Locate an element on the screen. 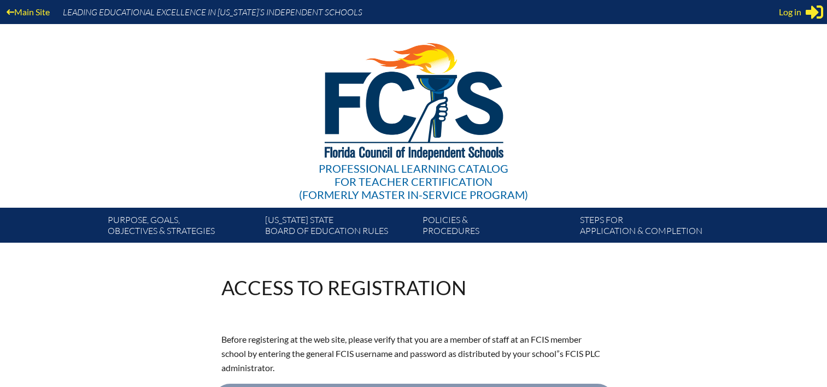  img: FCISlogo221.eps is located at coordinates (413, 98).